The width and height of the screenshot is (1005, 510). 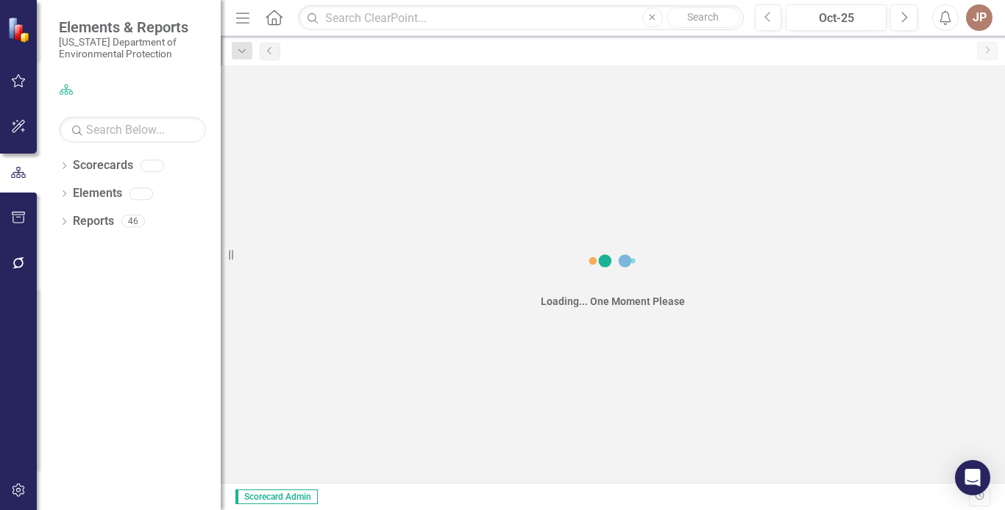 What do you see at coordinates (703, 18) in the screenshot?
I see `button: Search` at bounding box center [703, 18].